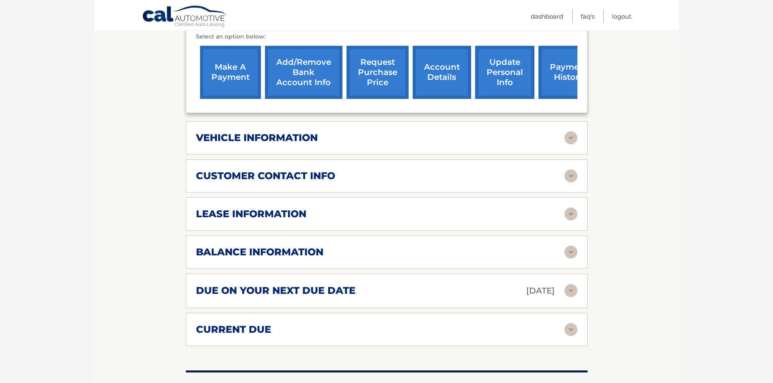  Describe the element at coordinates (386, 37) in the screenshot. I see `p: Select an option below:` at that location.